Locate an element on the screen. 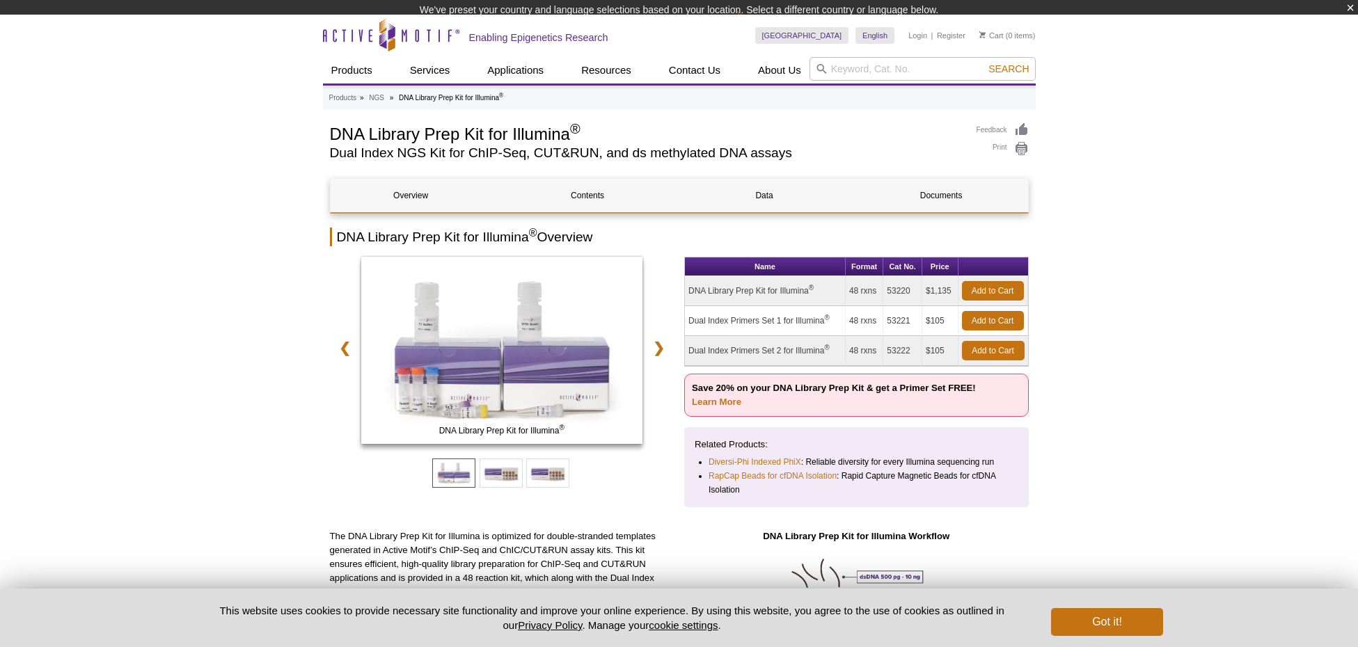 This screenshot has height=647, width=1358. td: 53221 is located at coordinates (903, 321).